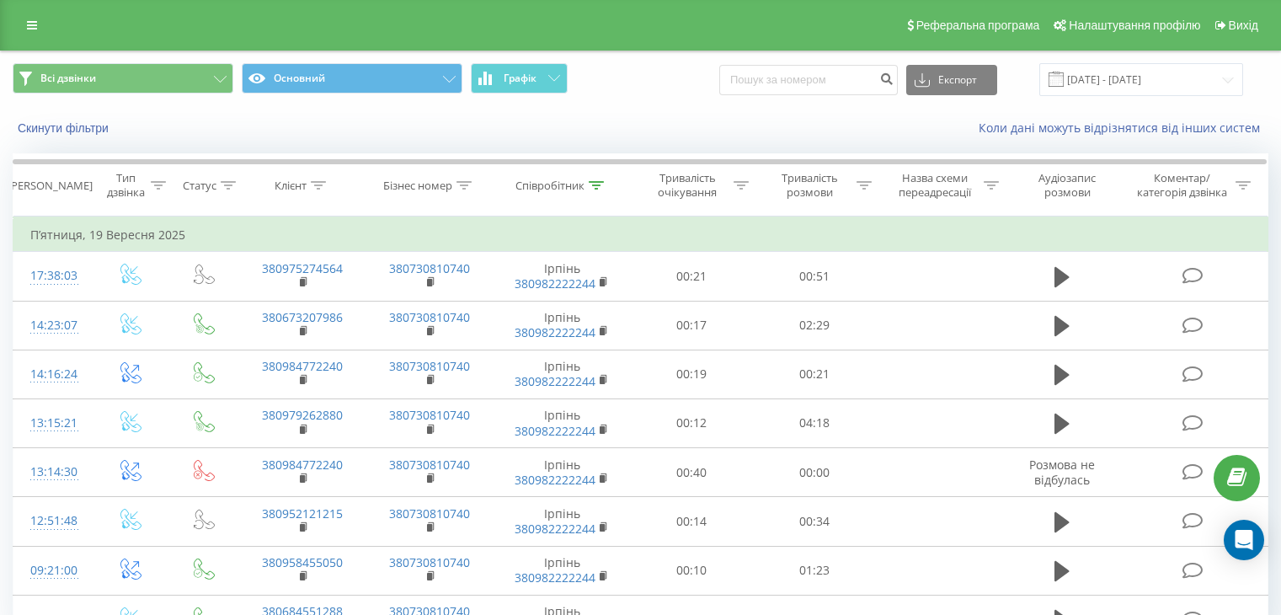 The image size is (1281, 615). What do you see at coordinates (935, 185) in the screenshot?
I see `div: Назва схеми переадресації` at bounding box center [935, 185].